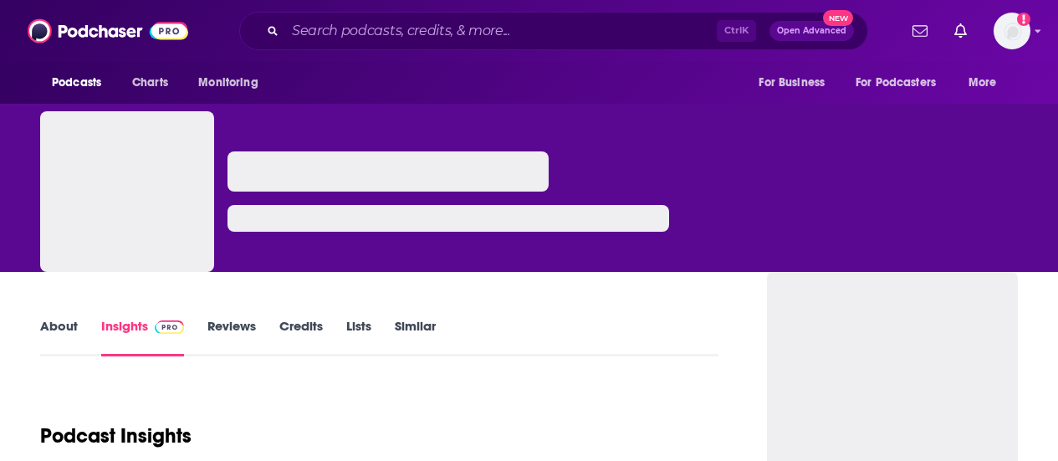 Image resolution: width=1058 pixels, height=461 pixels. I want to click on a: Podchaser - Follow, Share and Rate Podcasts, so click(108, 31).